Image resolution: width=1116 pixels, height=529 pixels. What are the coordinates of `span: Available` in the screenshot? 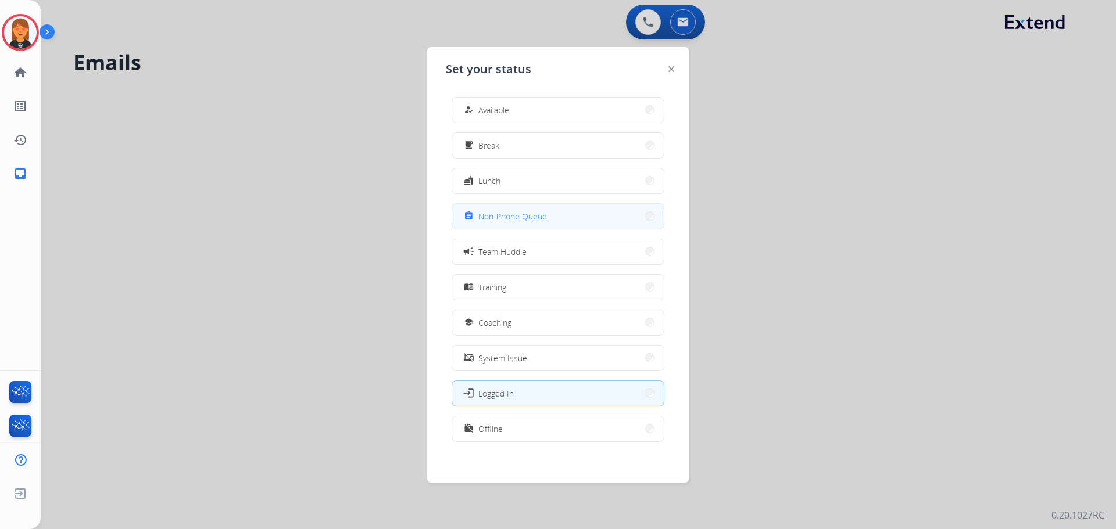 It's located at (493, 110).